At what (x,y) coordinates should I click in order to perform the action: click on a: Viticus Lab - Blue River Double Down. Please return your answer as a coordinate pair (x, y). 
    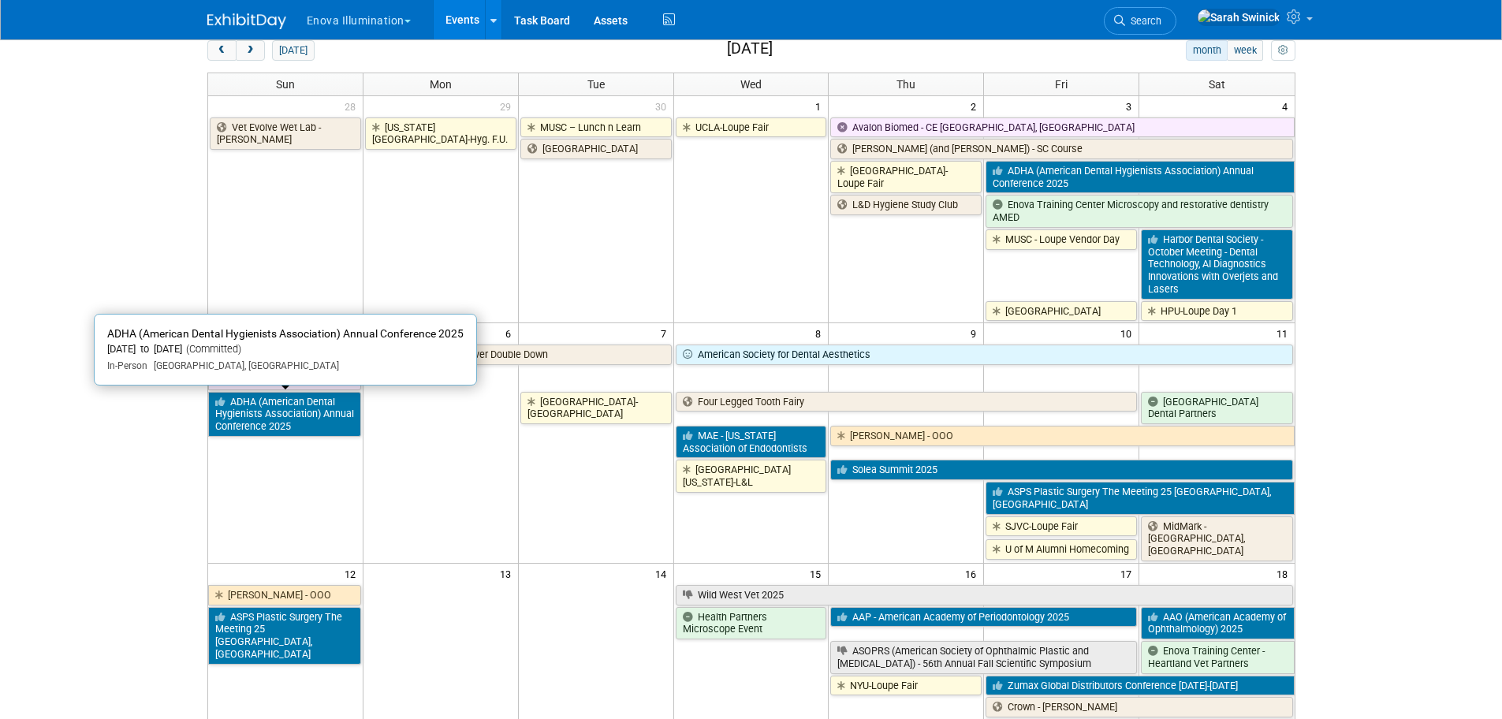
    Looking at the image, I should click on (518, 355).